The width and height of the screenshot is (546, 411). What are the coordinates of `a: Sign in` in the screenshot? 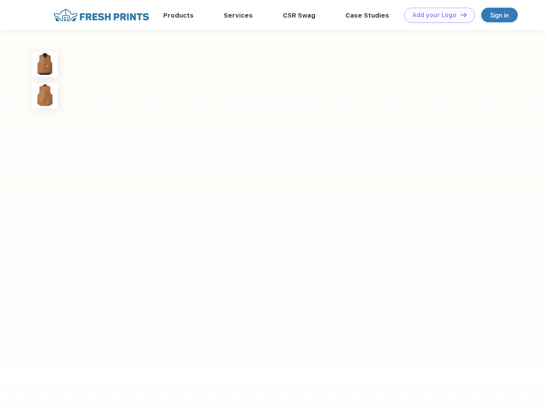 It's located at (499, 15).